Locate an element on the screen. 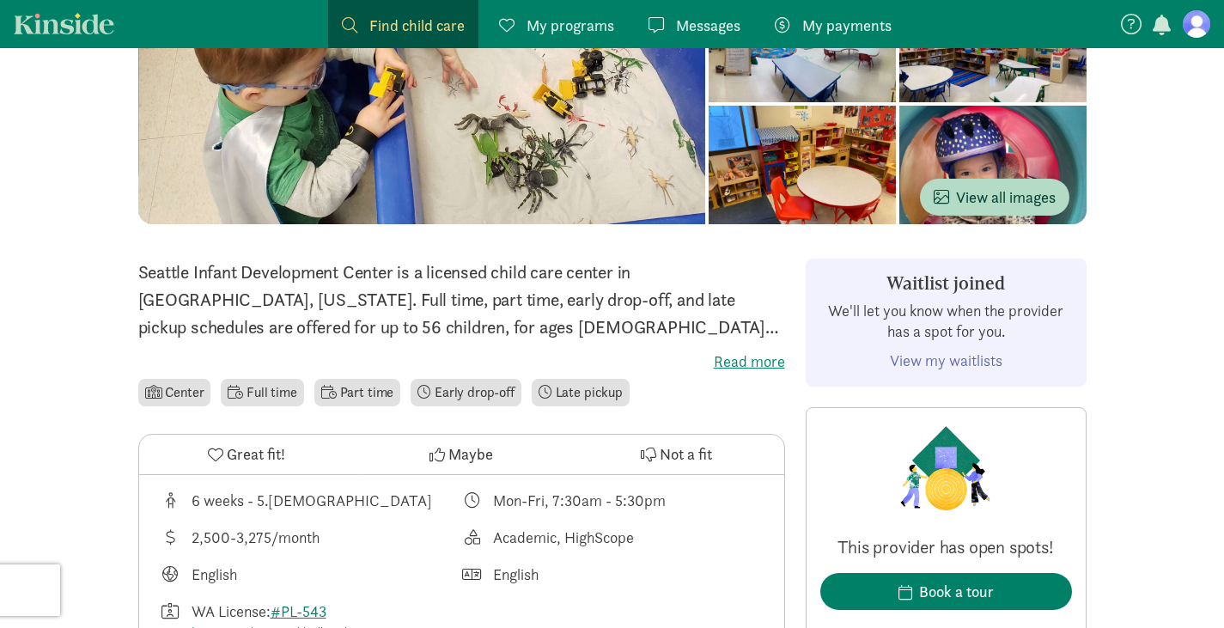  a: #PL-543 is located at coordinates (298, 611).